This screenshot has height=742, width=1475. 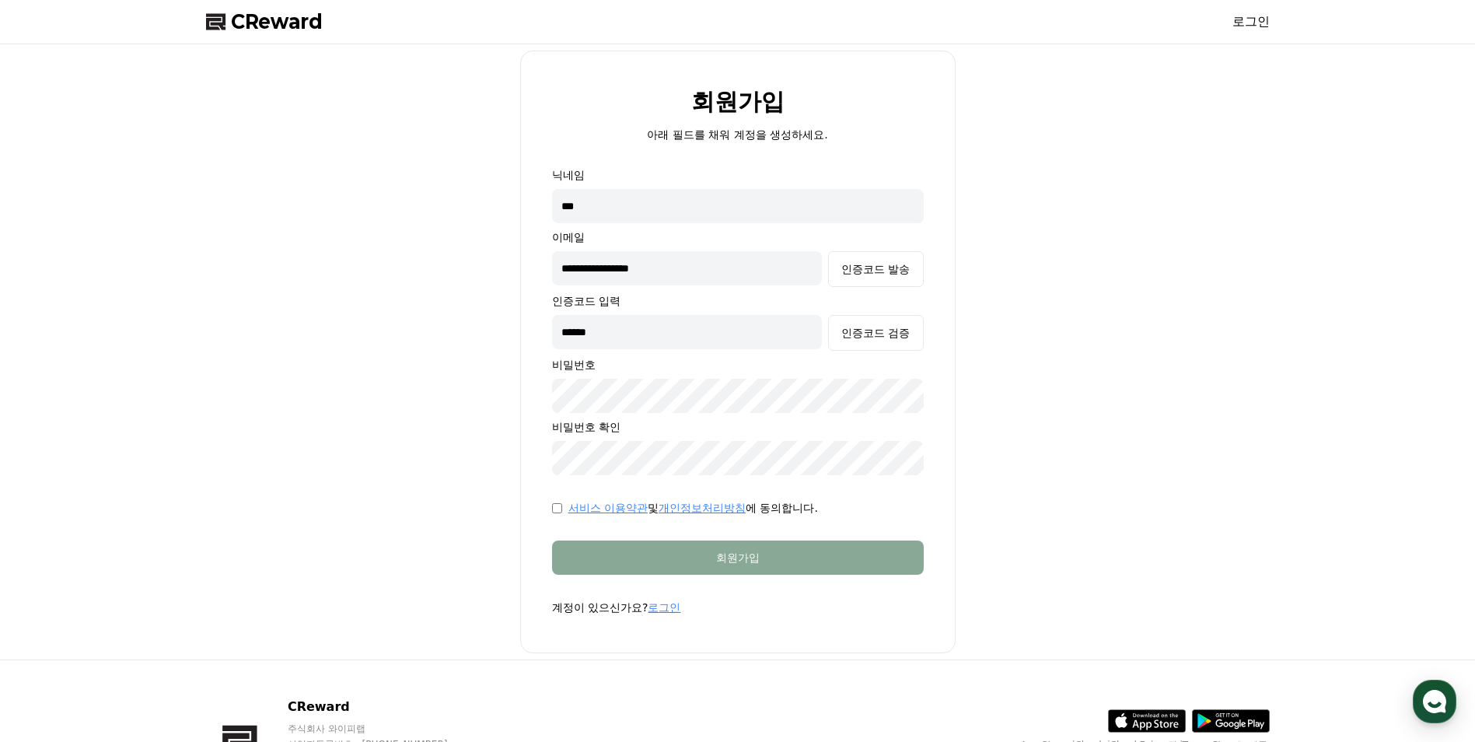 What do you see at coordinates (875, 333) in the screenshot?
I see `button: 인증코드 검증` at bounding box center [875, 333].